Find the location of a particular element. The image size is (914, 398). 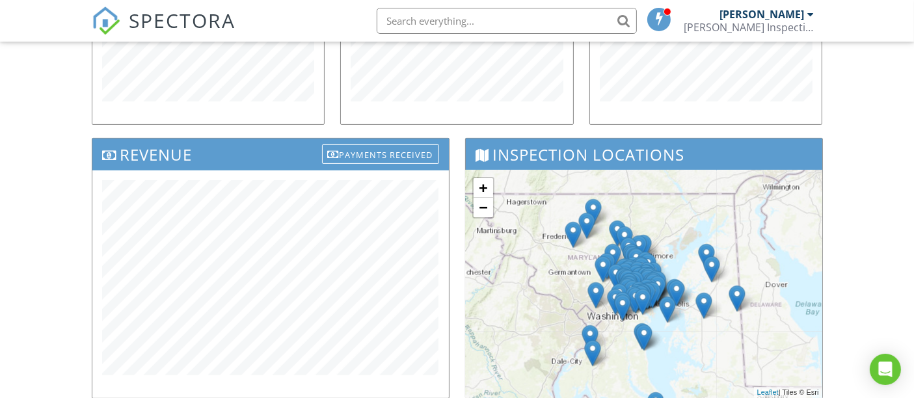

img: The Best Home Inspection Software - Spectora is located at coordinates (106, 21).